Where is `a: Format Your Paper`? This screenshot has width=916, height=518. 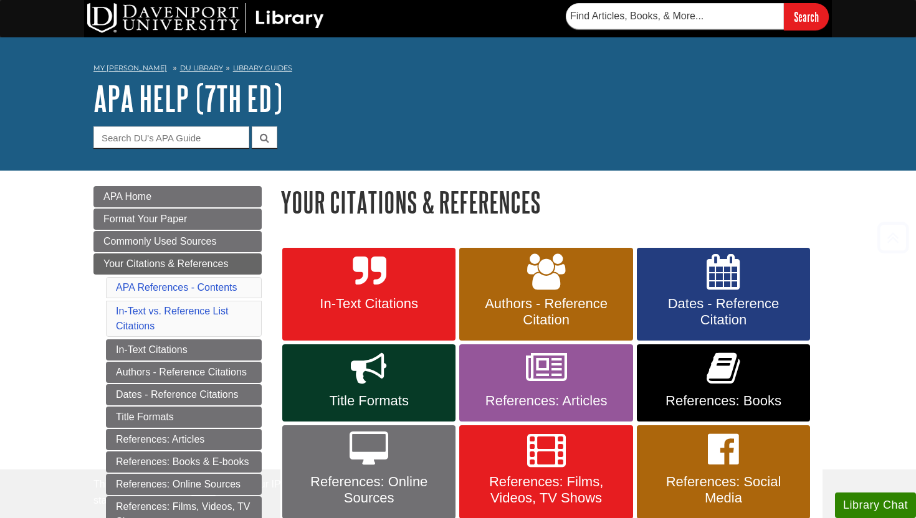
a: Format Your Paper is located at coordinates (178, 219).